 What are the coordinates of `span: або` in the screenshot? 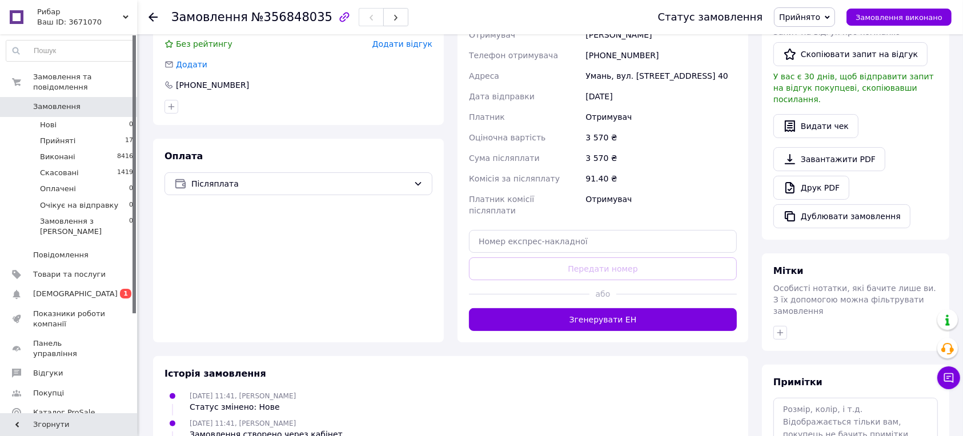 It's located at (602, 294).